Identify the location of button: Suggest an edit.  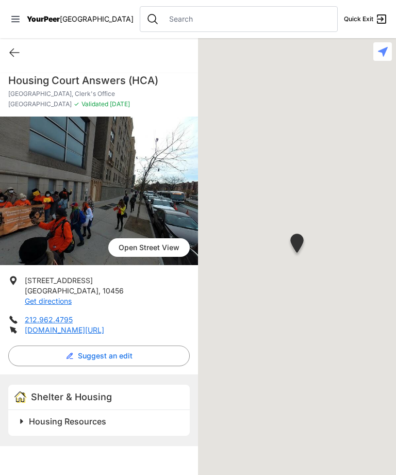
(99, 356).